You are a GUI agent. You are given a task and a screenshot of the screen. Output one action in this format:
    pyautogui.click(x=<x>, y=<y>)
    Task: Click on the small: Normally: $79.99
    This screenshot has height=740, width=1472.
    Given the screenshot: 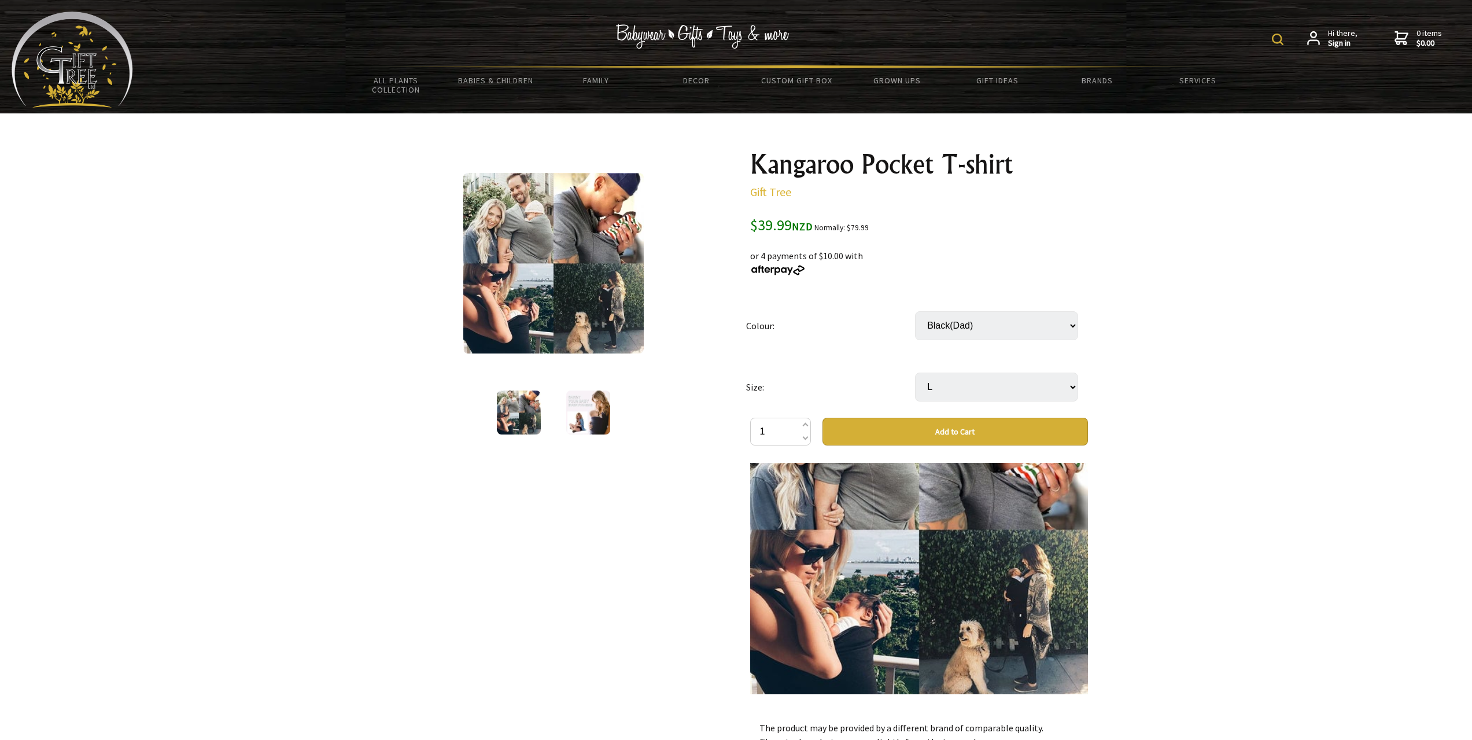 What is the action you would take?
    pyautogui.click(x=842, y=227)
    